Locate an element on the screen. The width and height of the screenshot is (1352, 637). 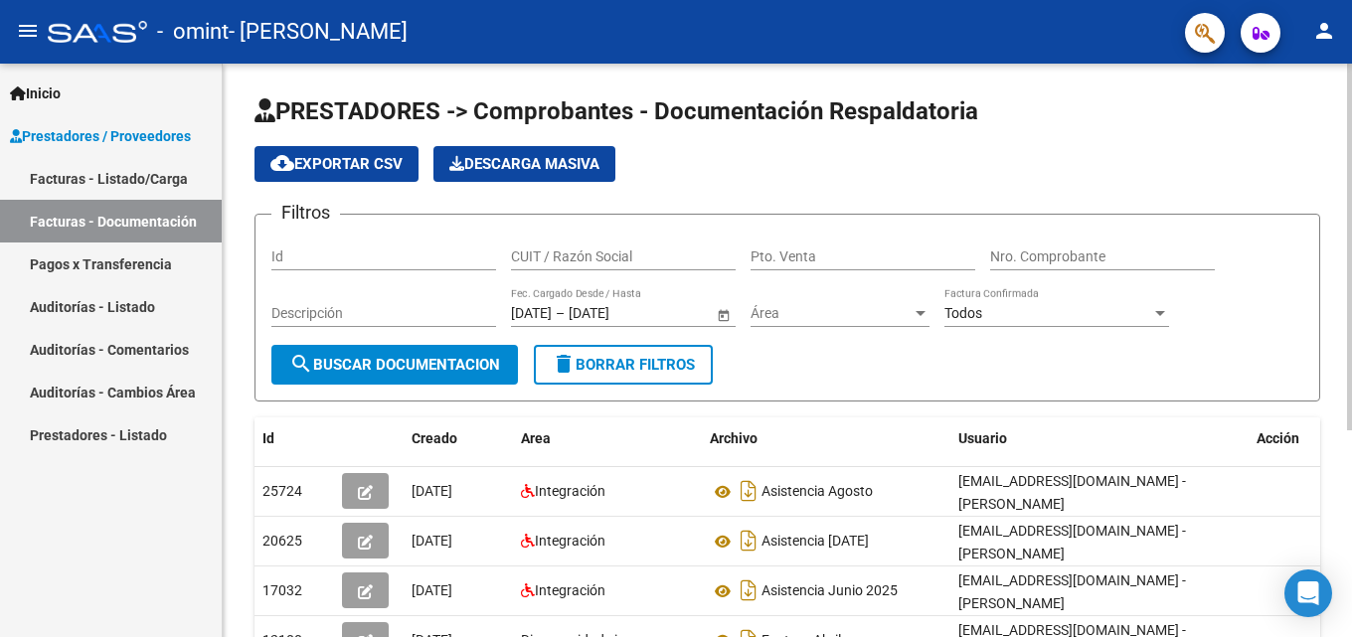
h3: Filtros is located at coordinates (305, 213).